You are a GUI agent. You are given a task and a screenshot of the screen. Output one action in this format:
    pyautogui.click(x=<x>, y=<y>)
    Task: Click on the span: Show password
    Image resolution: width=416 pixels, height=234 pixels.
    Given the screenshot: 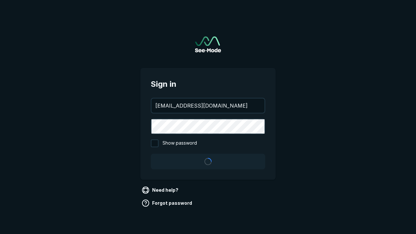 What is the action you would take?
    pyautogui.click(x=180, y=143)
    